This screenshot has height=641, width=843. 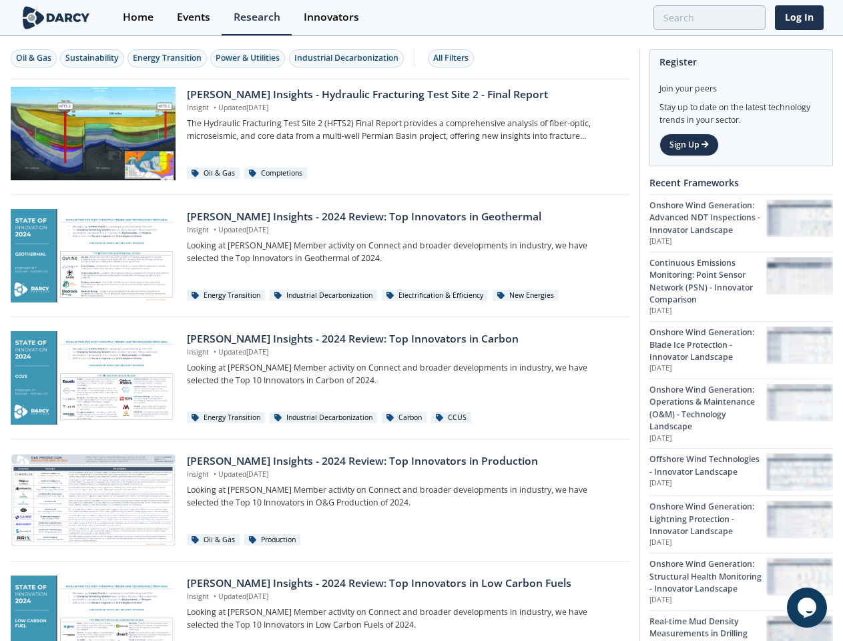 What do you see at coordinates (346, 58) in the screenshot?
I see `button: Industrial Decarbonization` at bounding box center [346, 58].